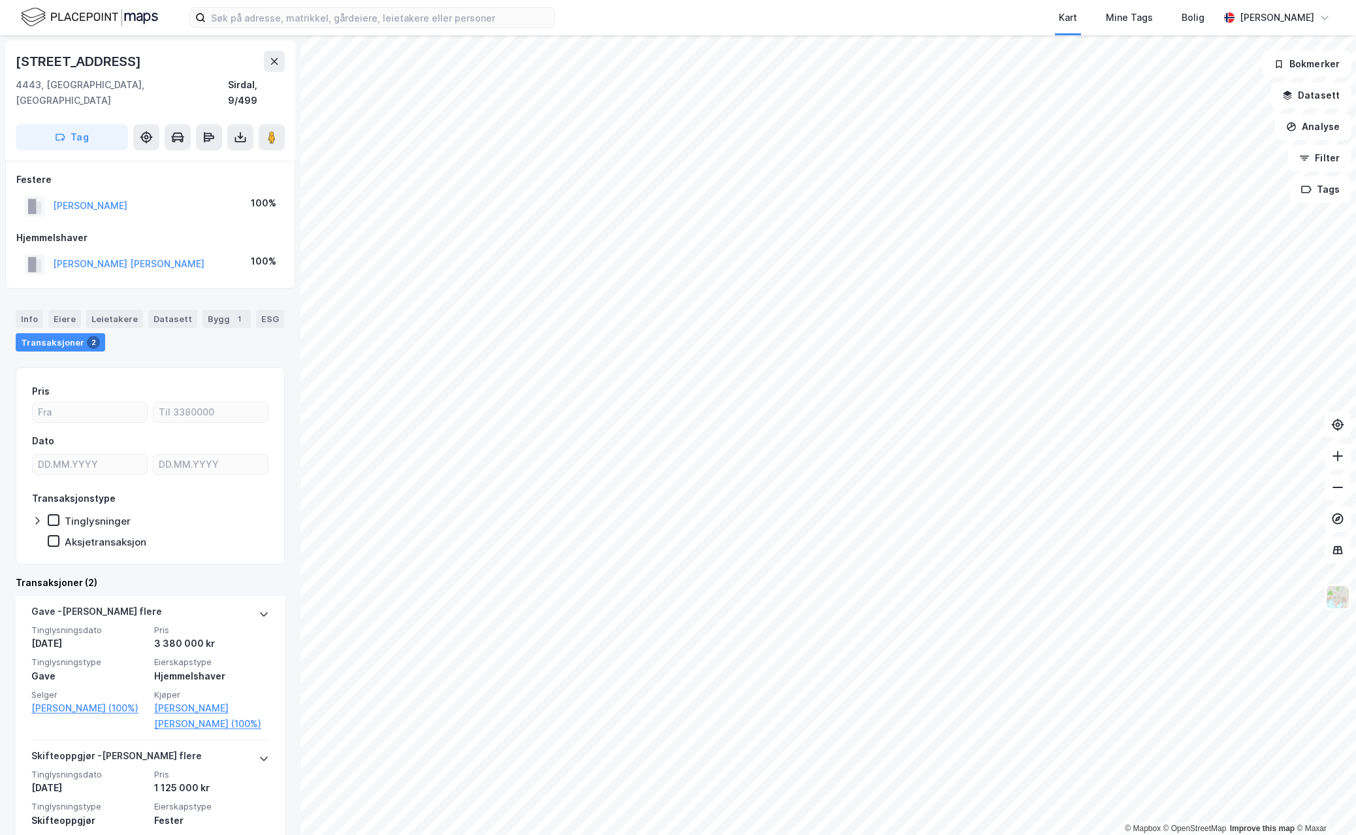  I want to click on div: Transaksjonstype, so click(74, 498).